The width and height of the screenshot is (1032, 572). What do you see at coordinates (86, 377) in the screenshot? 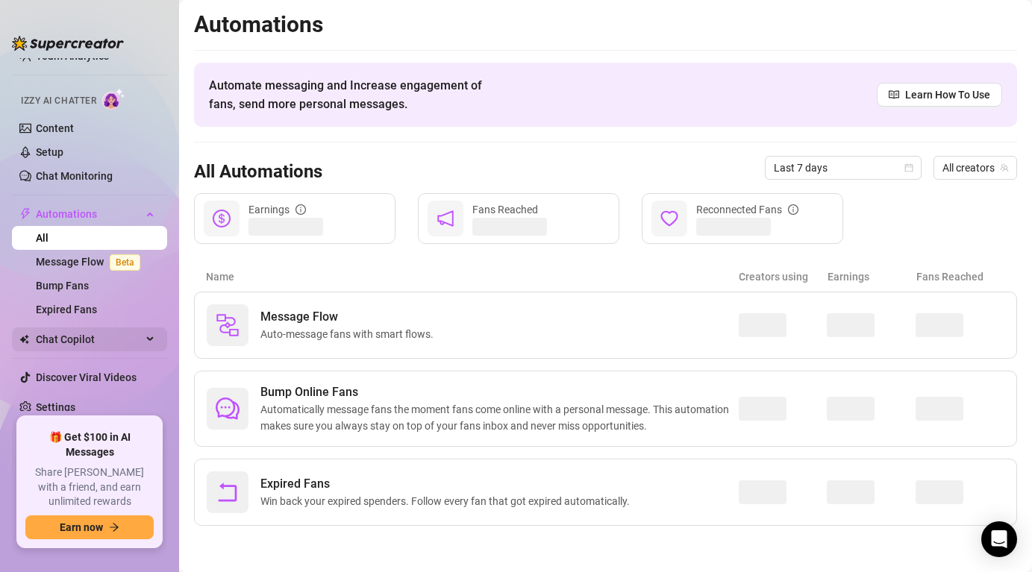
I see `a: Discover Viral Videos` at bounding box center [86, 377].